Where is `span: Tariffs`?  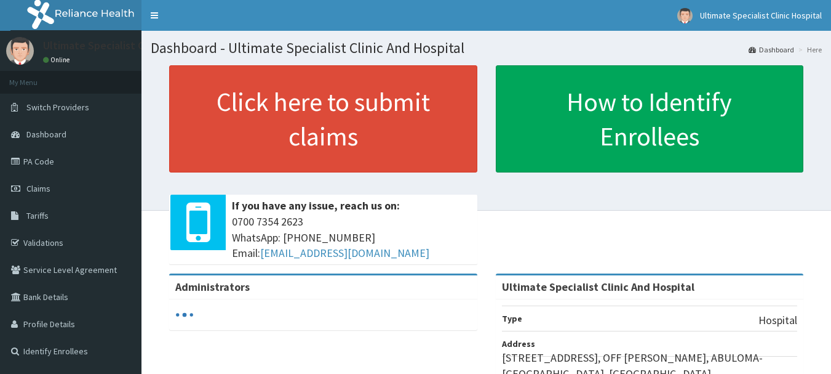 span: Tariffs is located at coordinates (38, 215).